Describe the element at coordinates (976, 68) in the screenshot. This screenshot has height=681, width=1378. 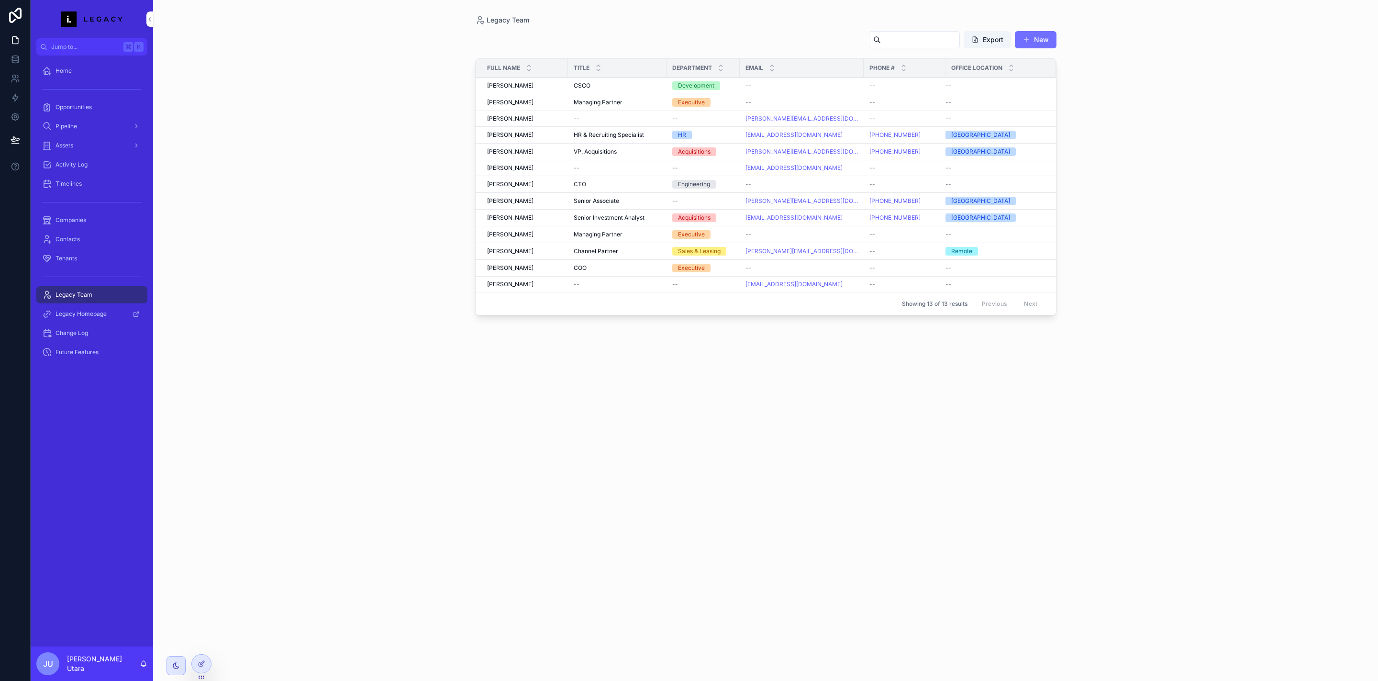
I see `span: Office Location` at that location.